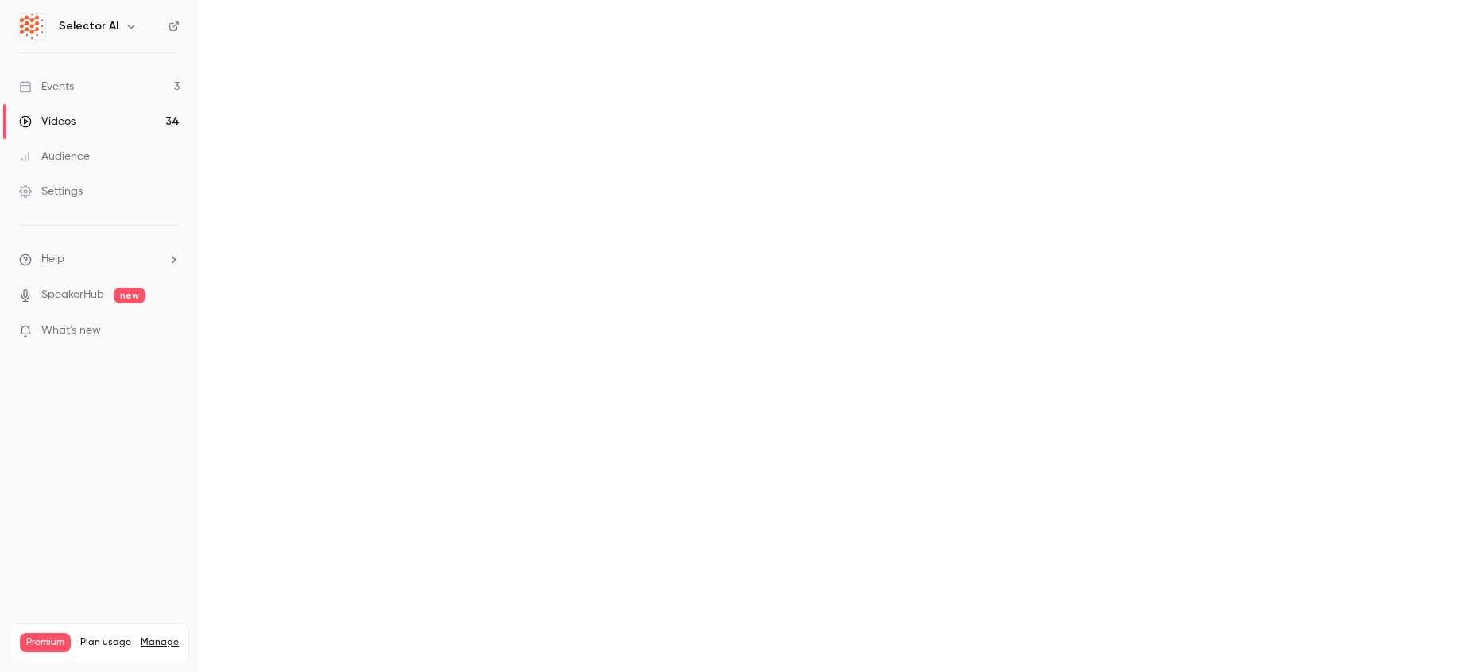 The image size is (1472, 672). Describe the element at coordinates (160, 643) in the screenshot. I see `a: Manage` at that location.